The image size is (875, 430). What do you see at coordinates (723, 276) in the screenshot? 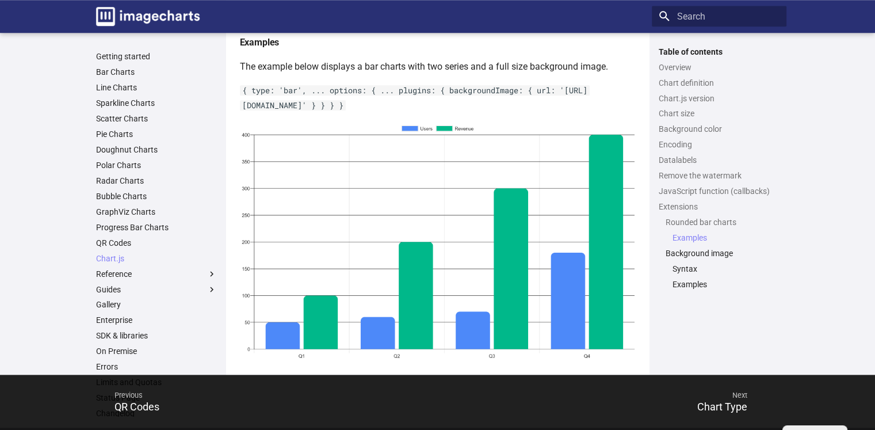
I see `nav: Background image` at bounding box center [723, 276].